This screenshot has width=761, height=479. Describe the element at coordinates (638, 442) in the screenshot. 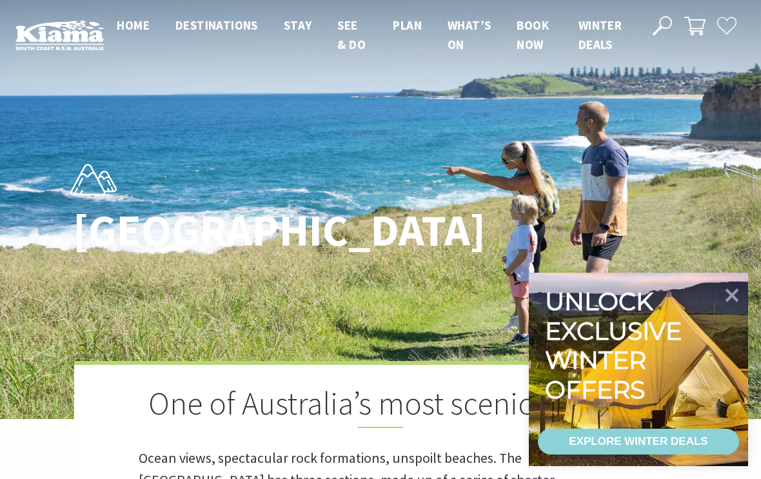

I see `div: EXPLORE WINTER DEALS` at that location.